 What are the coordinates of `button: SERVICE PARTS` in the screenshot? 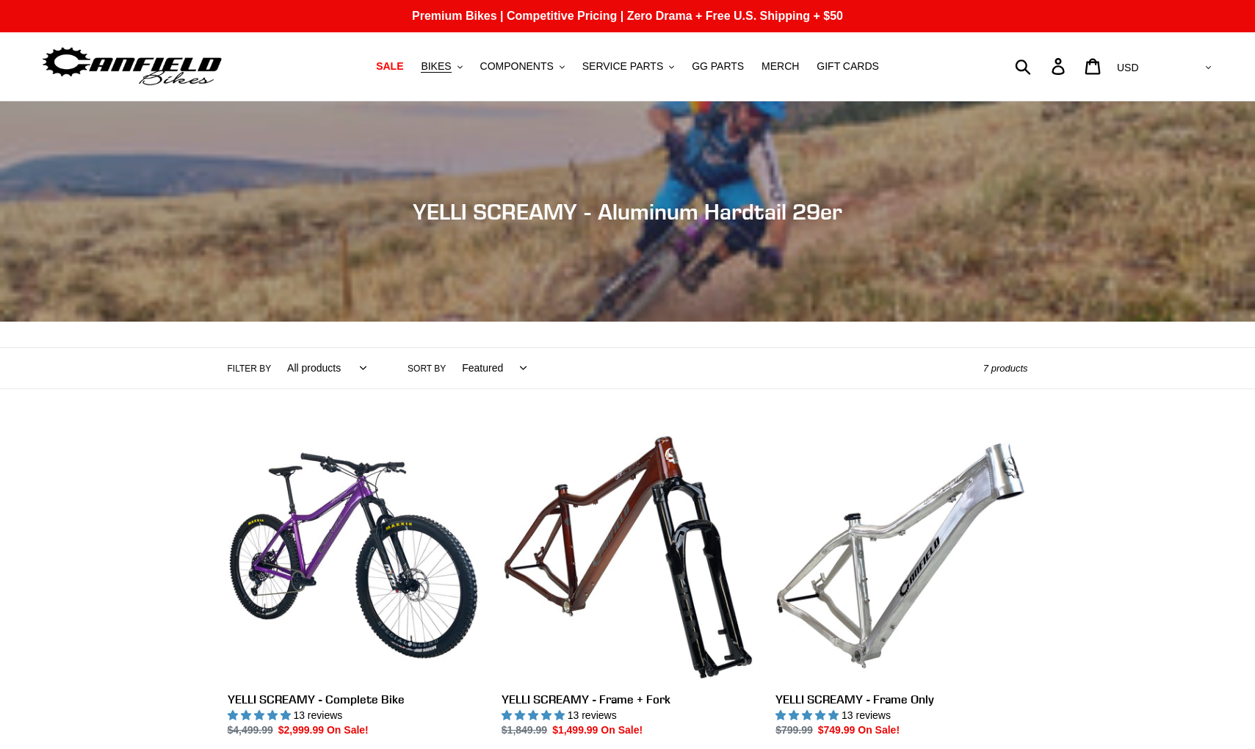 It's located at (628, 66).